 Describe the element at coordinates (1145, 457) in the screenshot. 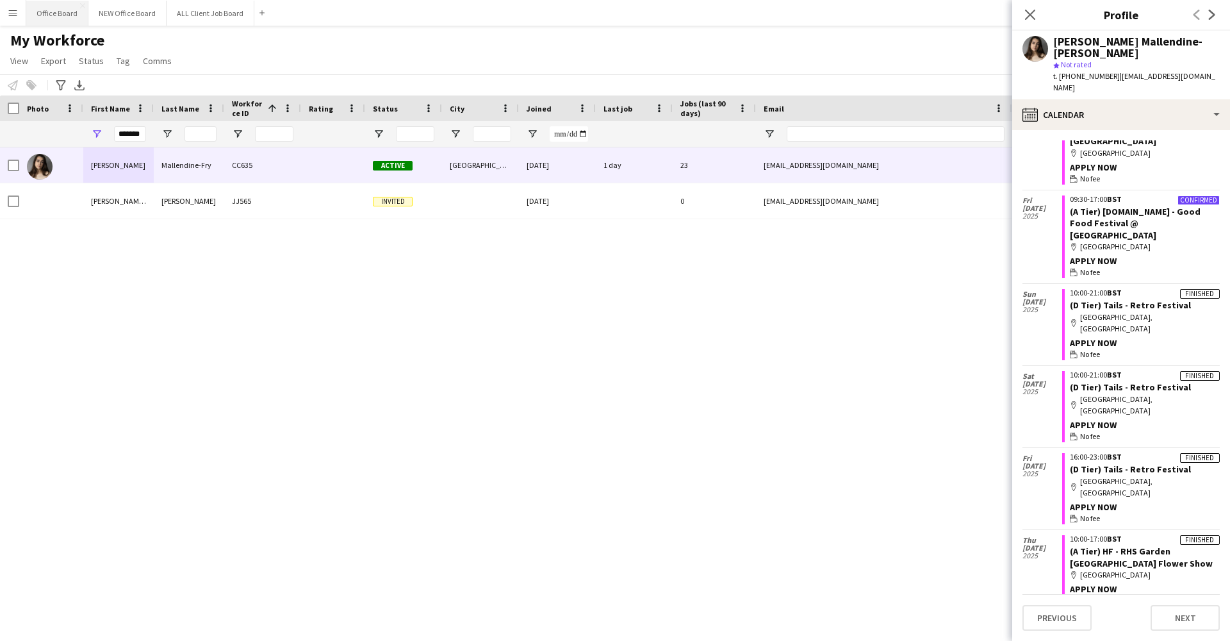

I see `div: 16:00-23:00` at that location.